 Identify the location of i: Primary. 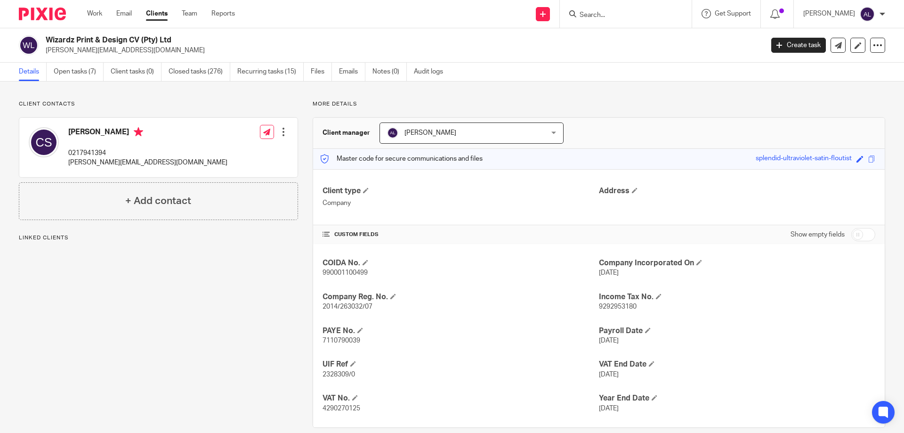
(138, 132).